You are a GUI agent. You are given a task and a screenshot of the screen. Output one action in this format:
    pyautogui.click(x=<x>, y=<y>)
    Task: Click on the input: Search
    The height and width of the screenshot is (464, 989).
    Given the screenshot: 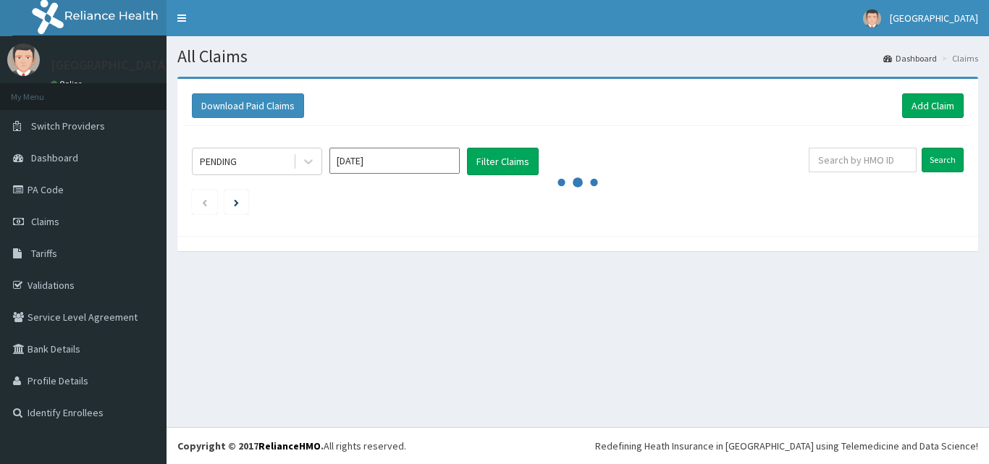 What is the action you would take?
    pyautogui.click(x=942, y=160)
    